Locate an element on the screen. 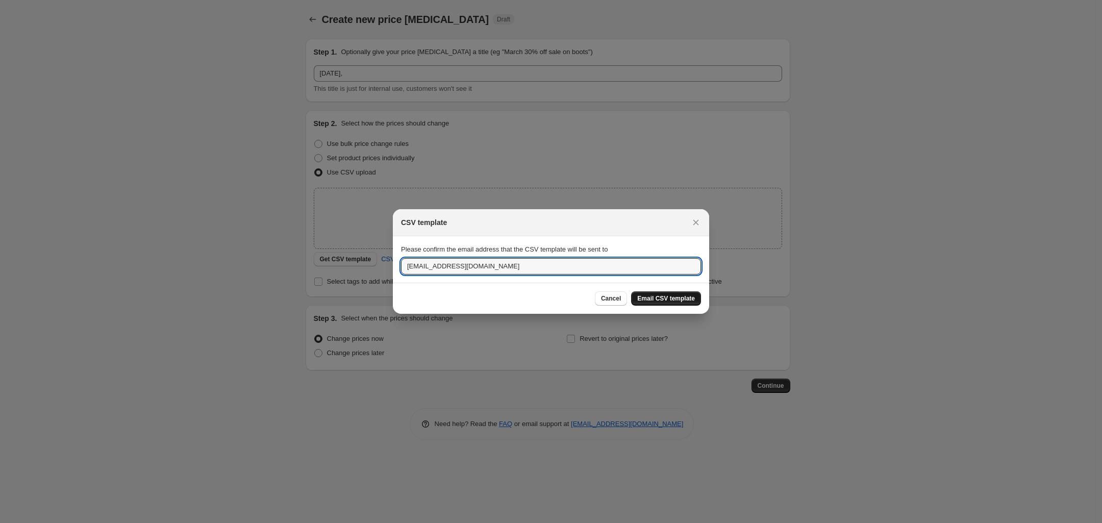  h2: CSV template is located at coordinates (424, 223).